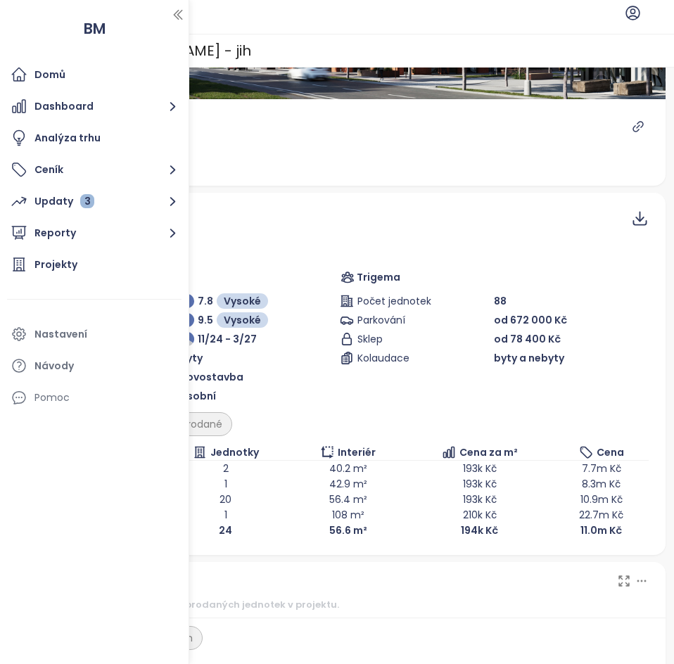  What do you see at coordinates (378, 277) in the screenshot?
I see `span: Trigema` at bounding box center [378, 277].